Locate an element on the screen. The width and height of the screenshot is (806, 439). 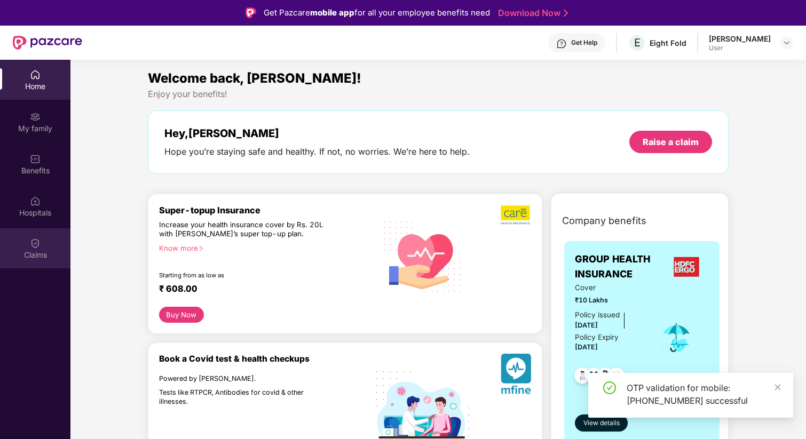
img: b5dec4f62d2307b9de63beb79f102df3.png is located at coordinates (516, 215).